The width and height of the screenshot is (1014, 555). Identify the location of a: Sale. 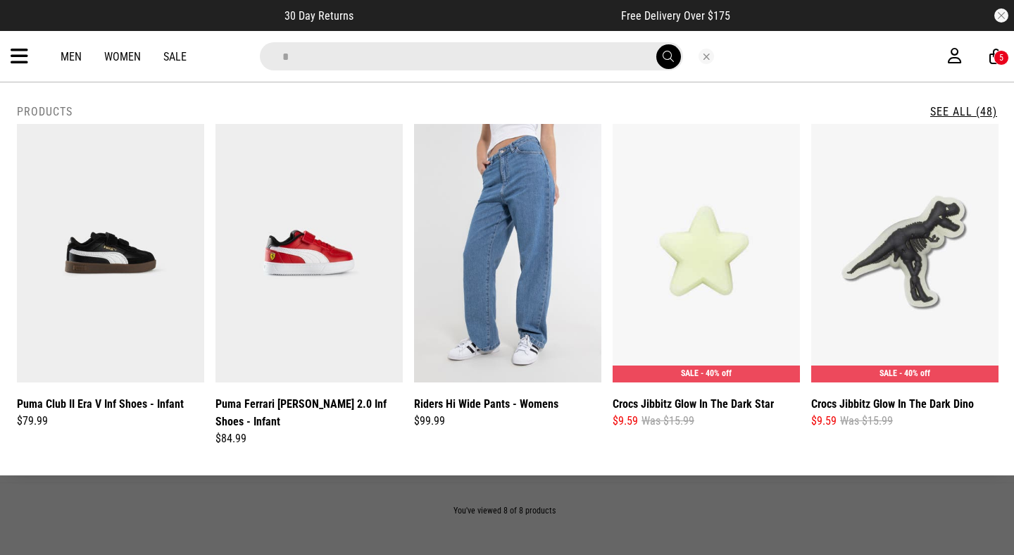
(175, 56).